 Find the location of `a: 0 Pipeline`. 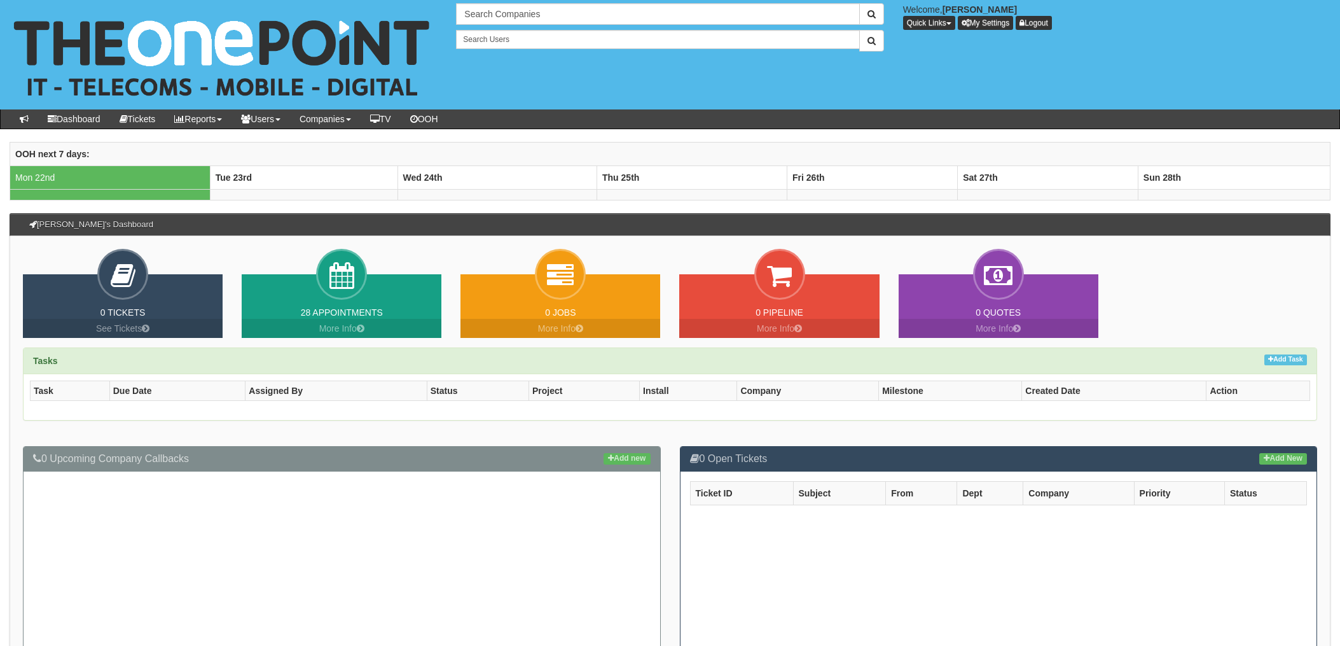

a: 0 Pipeline is located at coordinates (779, 312).